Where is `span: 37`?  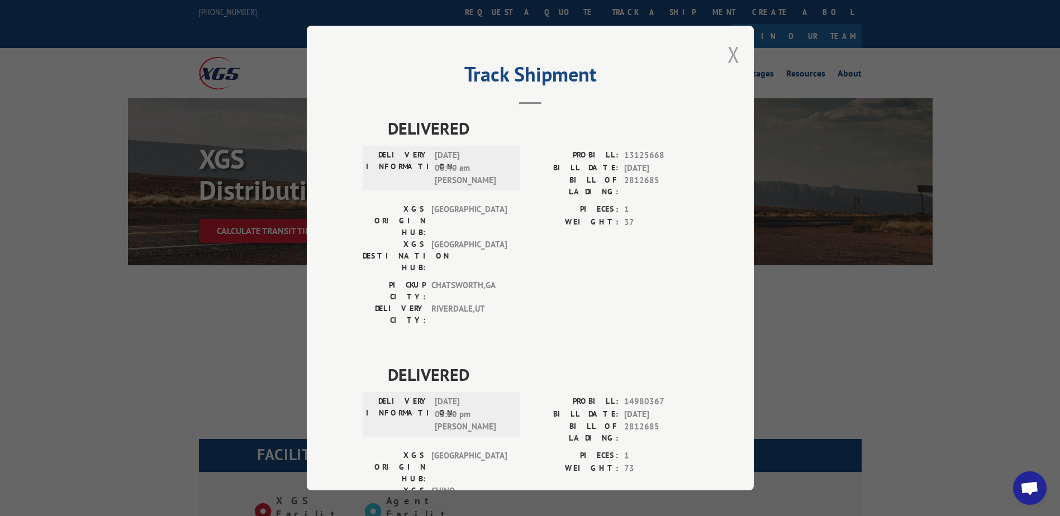
span: 37 is located at coordinates (661, 222).